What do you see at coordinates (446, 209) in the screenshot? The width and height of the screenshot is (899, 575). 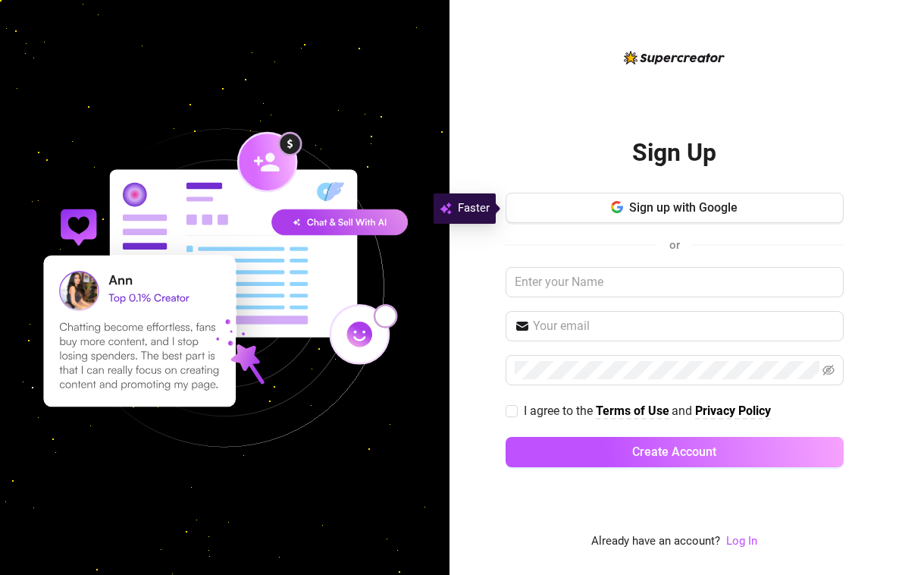 I see `img: svg%3e` at bounding box center [446, 209].